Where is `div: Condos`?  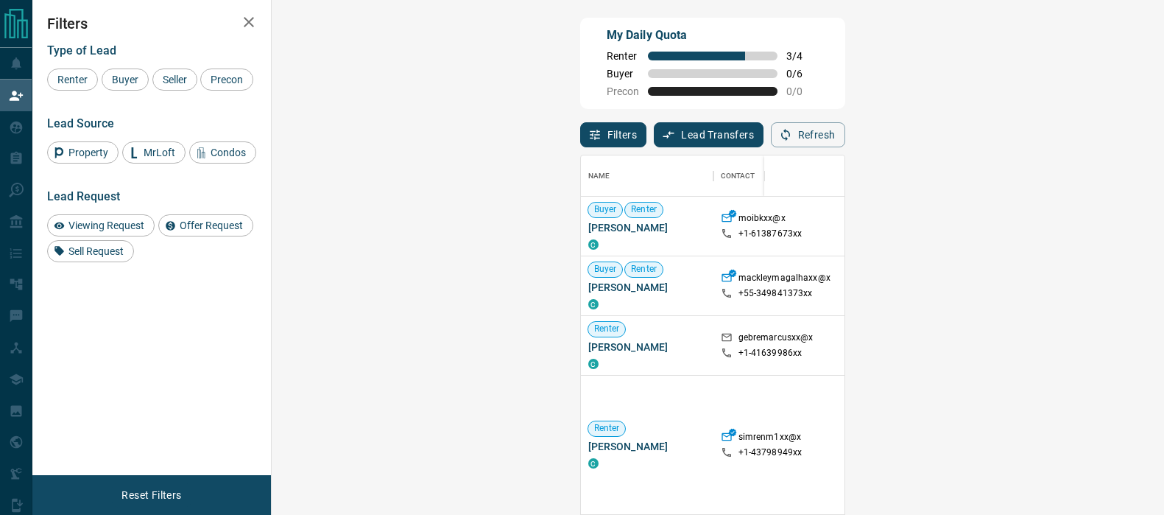 div: Condos is located at coordinates (222, 152).